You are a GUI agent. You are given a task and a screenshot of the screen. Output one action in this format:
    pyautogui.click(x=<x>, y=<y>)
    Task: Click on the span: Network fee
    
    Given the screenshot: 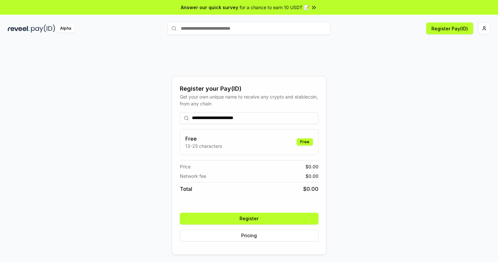 What is the action you would take?
    pyautogui.click(x=193, y=176)
    